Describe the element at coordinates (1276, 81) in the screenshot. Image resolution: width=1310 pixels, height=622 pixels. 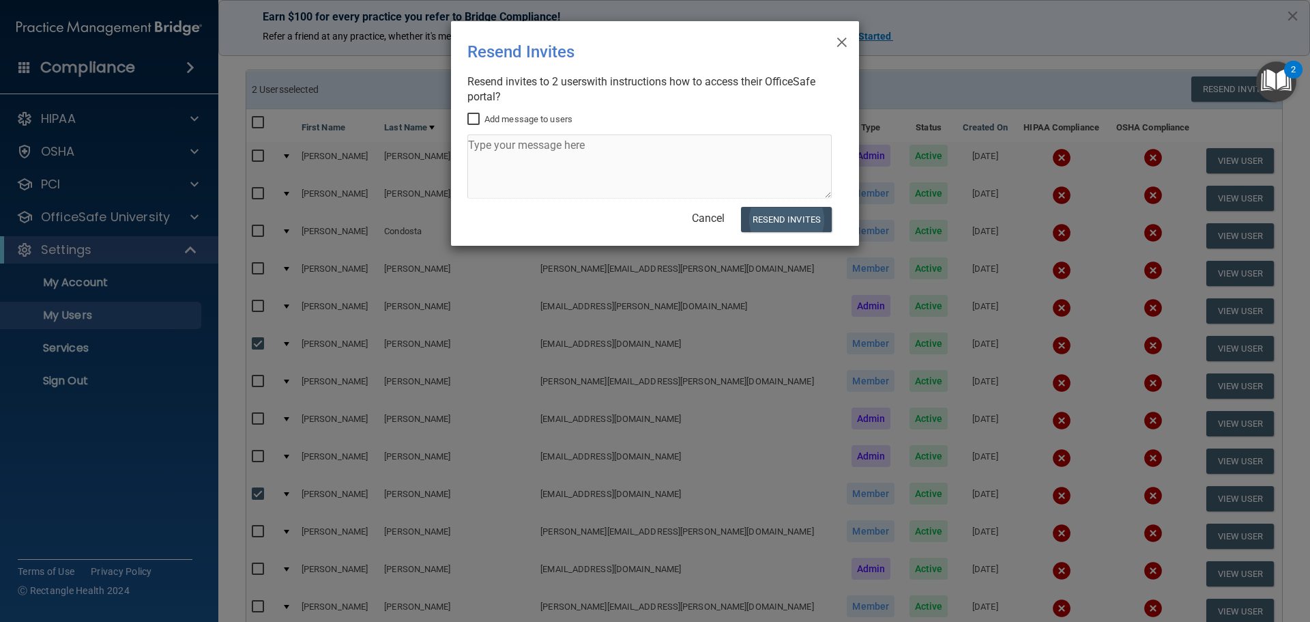
I see `button: Open Resource Center, 2 new notifications` at that location.